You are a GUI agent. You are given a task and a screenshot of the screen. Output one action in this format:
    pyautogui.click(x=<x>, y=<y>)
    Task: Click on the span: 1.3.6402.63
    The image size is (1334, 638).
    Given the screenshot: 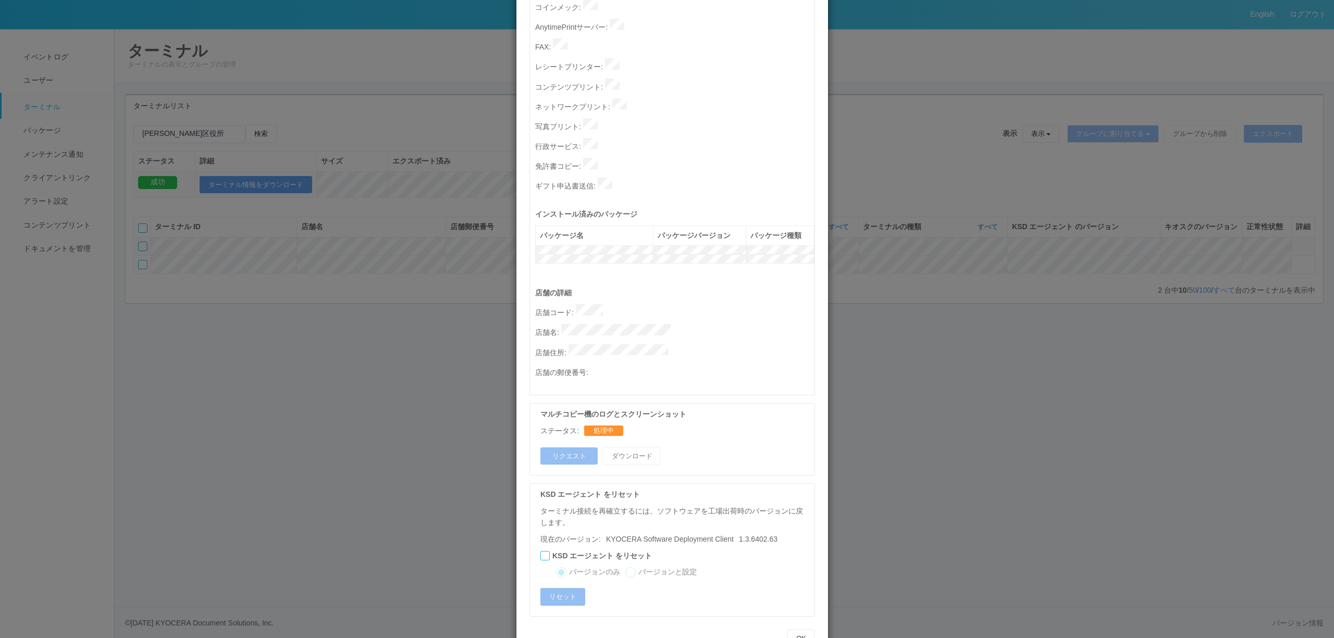 What is the action you would take?
    pyautogui.click(x=689, y=539)
    